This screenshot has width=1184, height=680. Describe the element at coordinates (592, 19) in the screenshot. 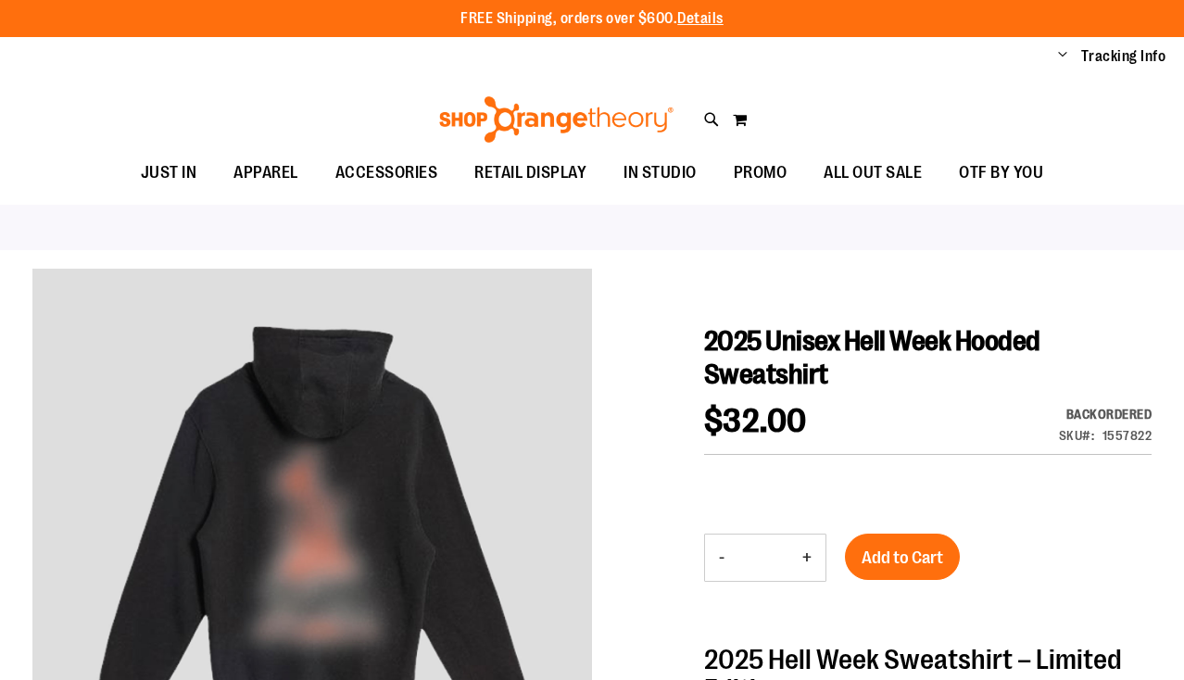

I see `p: FREE Shipping, orders over $600.` at that location.